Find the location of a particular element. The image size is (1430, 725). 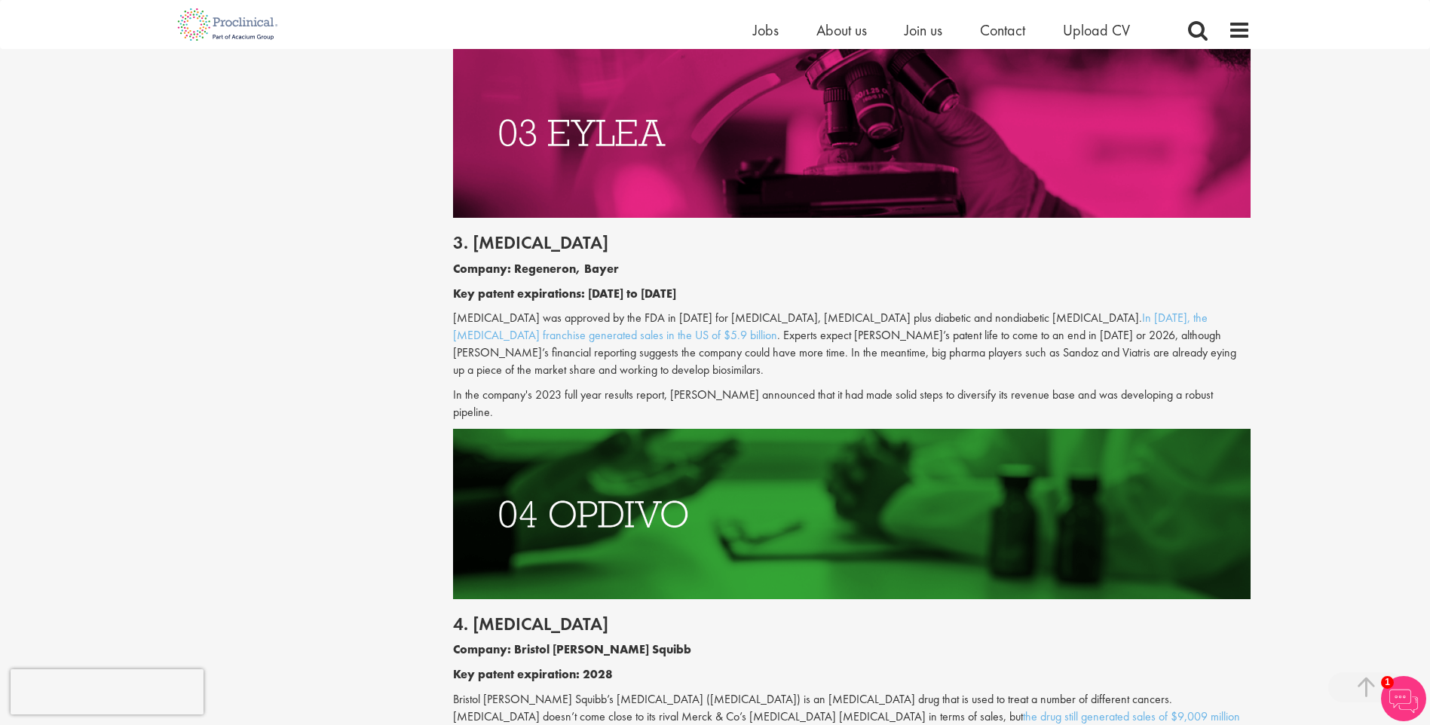

span: Contact is located at coordinates (1003, 30).